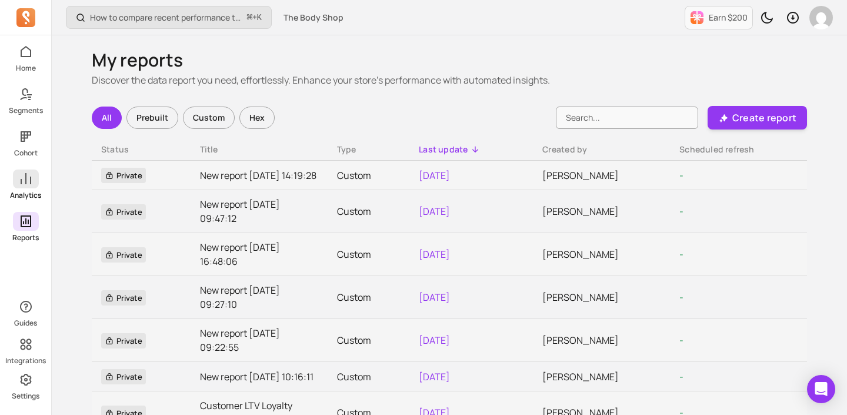  What do you see at coordinates (26, 312) in the screenshot?
I see `button: Guides` at bounding box center [26, 312].